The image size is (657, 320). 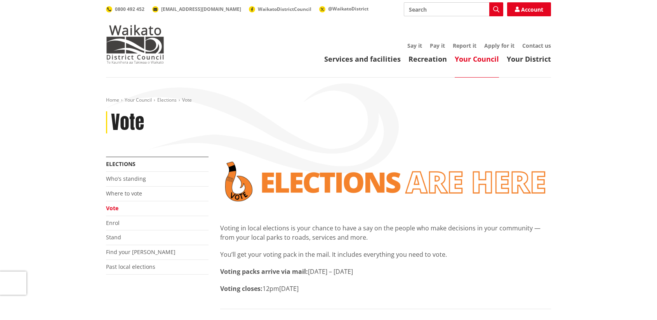 I want to click on a: Past local elections, so click(x=130, y=267).